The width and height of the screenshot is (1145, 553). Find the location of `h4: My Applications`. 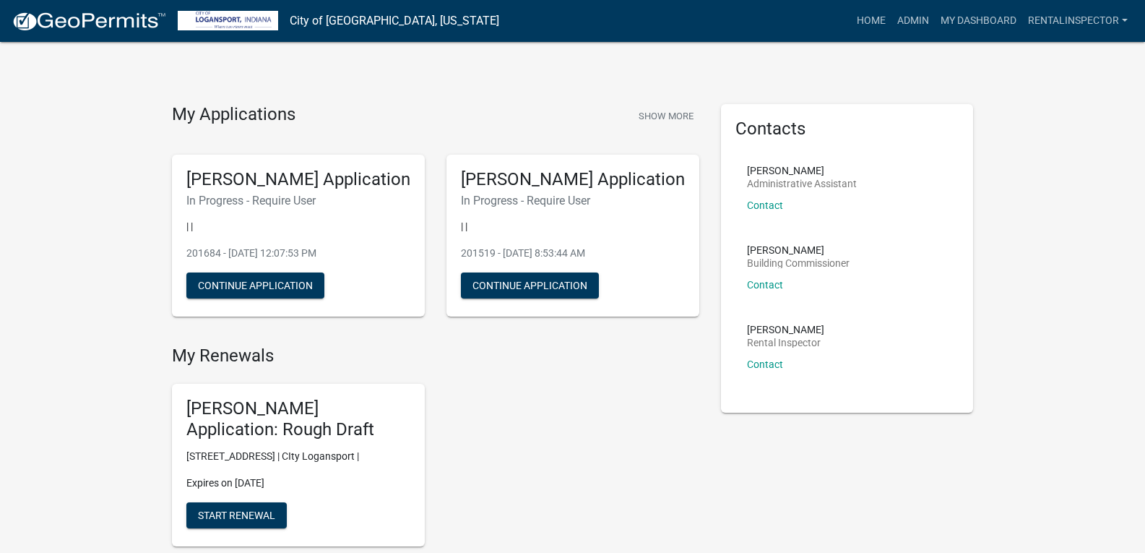

h4: My Applications is located at coordinates (233, 115).